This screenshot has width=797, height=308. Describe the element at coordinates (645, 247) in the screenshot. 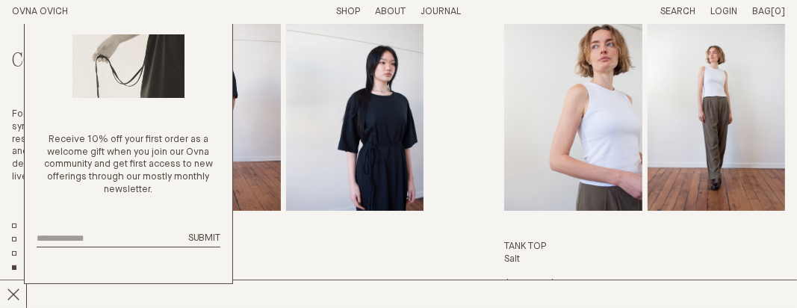

I see `h3: Tank Top` at that location.